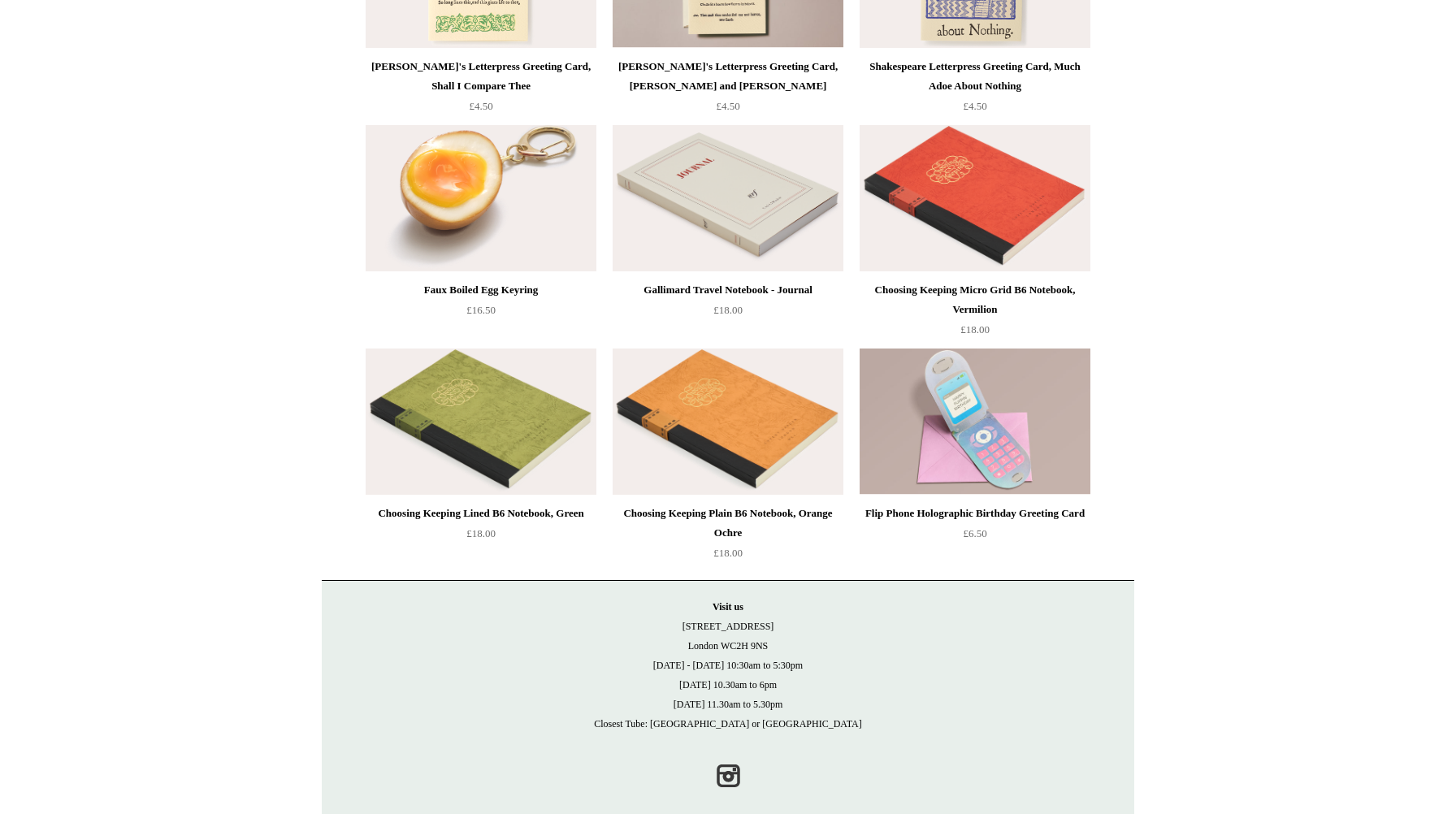 The image size is (1456, 814). Describe the element at coordinates (728, 422) in the screenshot. I see `img: Choosing Keeping Plain B6 Notebook, Orange Ochre` at that location.